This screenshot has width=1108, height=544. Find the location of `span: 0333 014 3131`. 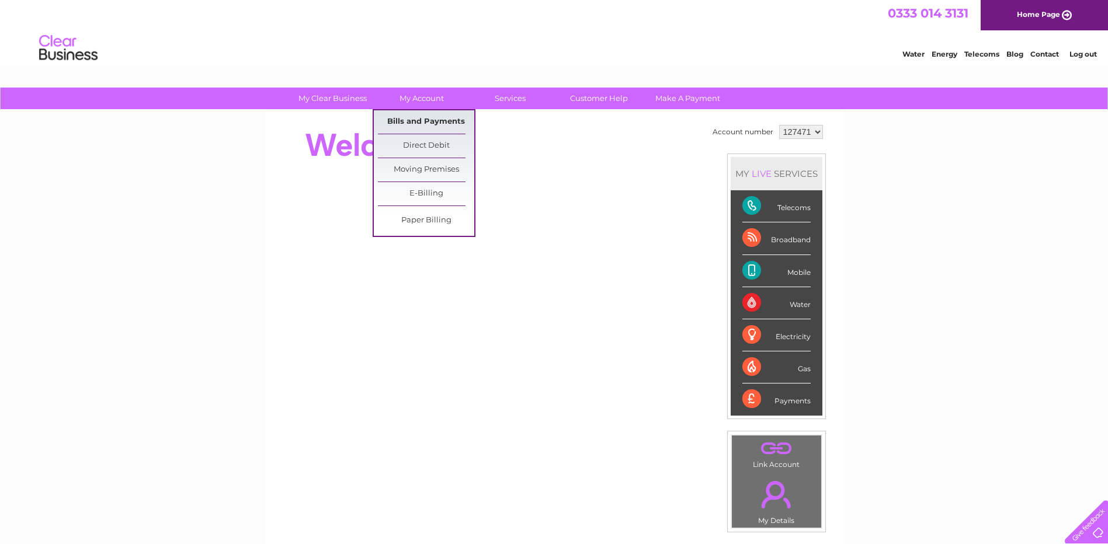

span: 0333 014 3131 is located at coordinates (928, 13).